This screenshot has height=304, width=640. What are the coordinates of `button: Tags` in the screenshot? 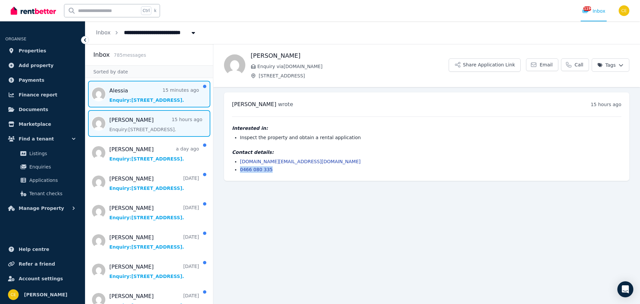 It's located at (611, 65).